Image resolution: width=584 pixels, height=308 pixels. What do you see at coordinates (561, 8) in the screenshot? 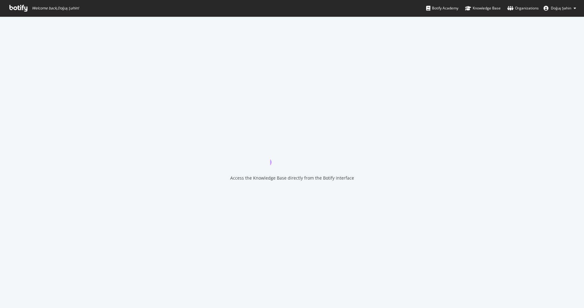
I see `span: Doğuş Şahin` at bounding box center [561, 8].